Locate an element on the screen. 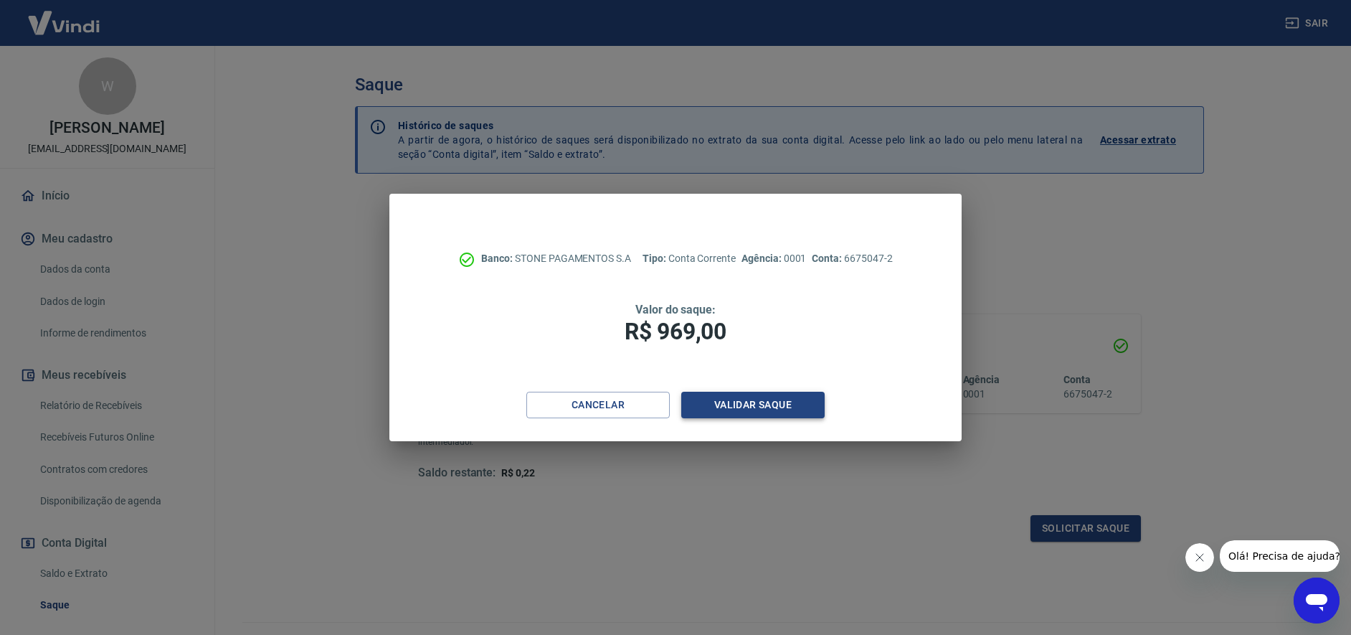 This screenshot has width=1351, height=635. p: 6675047-2 is located at coordinates (852, 258).